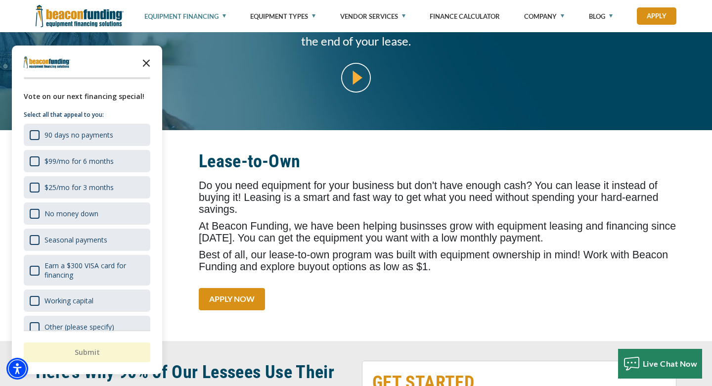  What do you see at coordinates (17, 368) in the screenshot?
I see `div: Accessibility Menu` at bounding box center [17, 368].